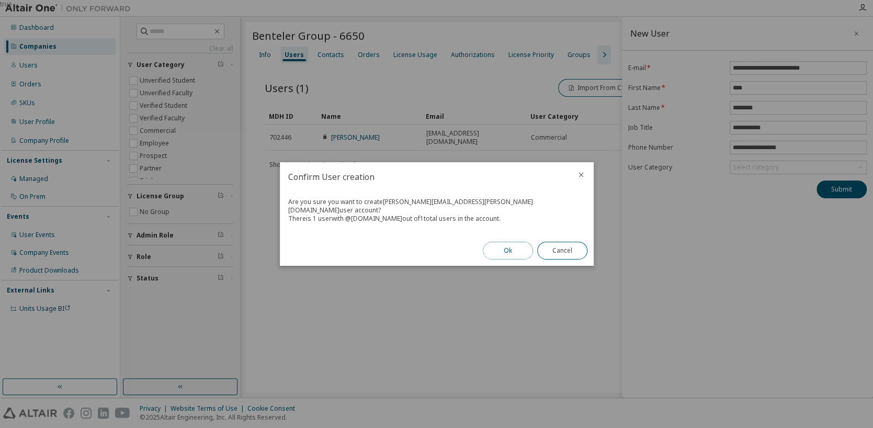  What do you see at coordinates (581, 175) in the screenshot?
I see `button: close` at bounding box center [581, 175].